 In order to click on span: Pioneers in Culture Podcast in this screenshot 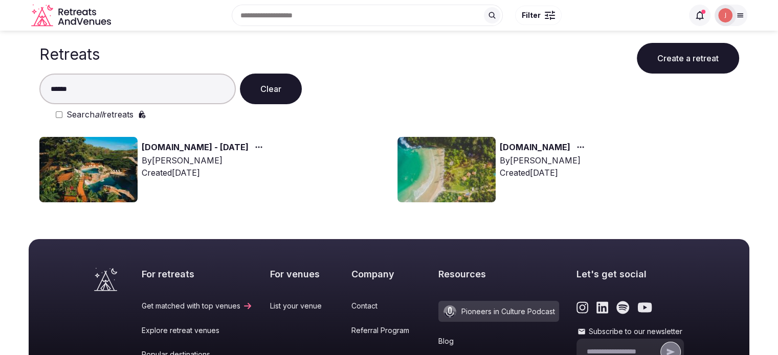, I will do `click(499, 311)`.